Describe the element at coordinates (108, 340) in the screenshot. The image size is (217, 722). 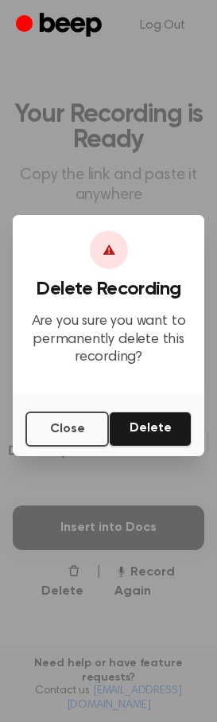
I see `p: Are you sure you want to permanently delete this recording?` at that location.